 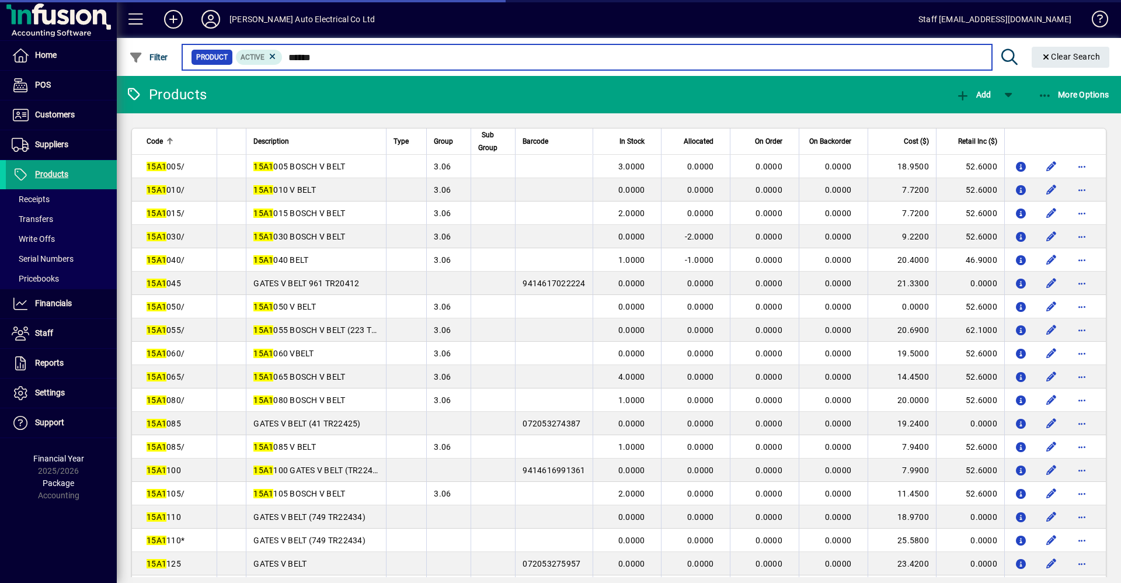 I want to click on div: Sub Group, so click(x=493, y=141).